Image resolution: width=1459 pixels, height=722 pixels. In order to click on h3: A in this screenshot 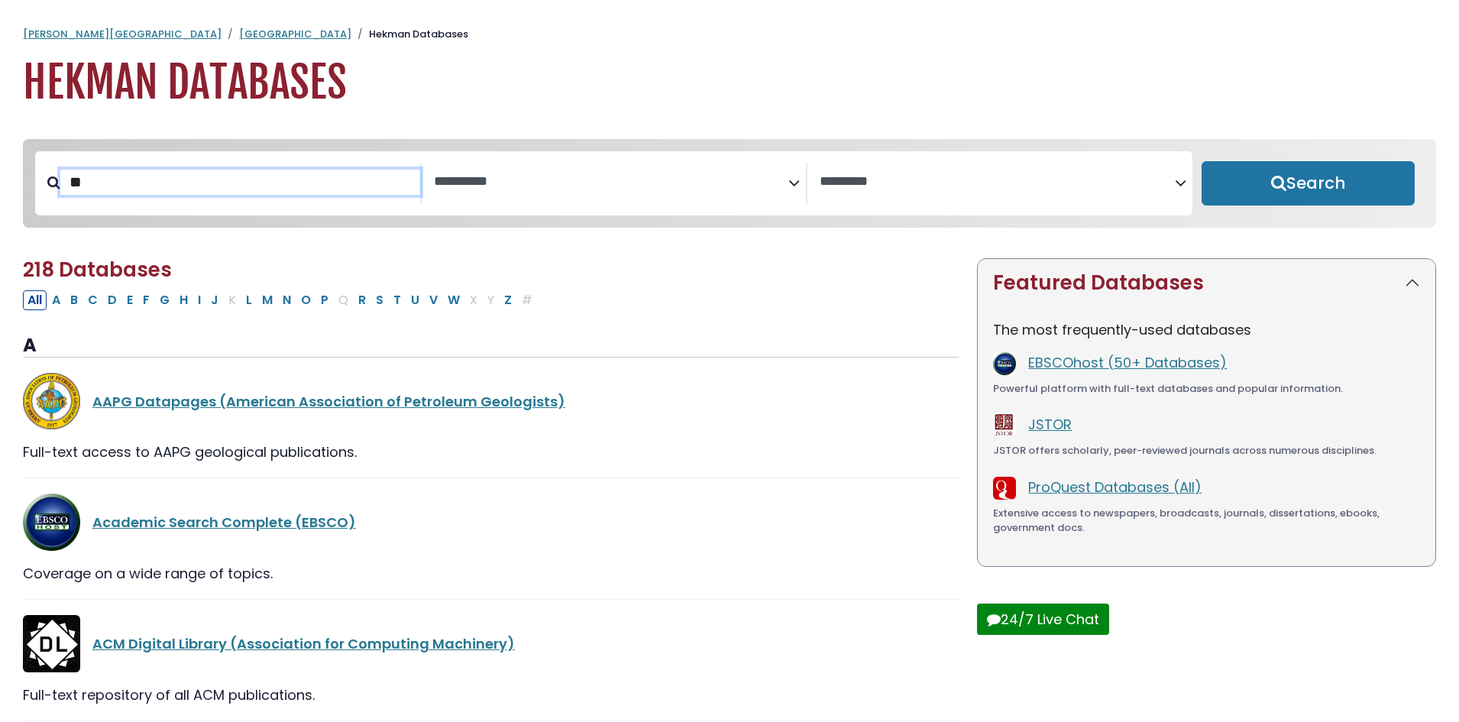, I will do `click(490, 346)`.